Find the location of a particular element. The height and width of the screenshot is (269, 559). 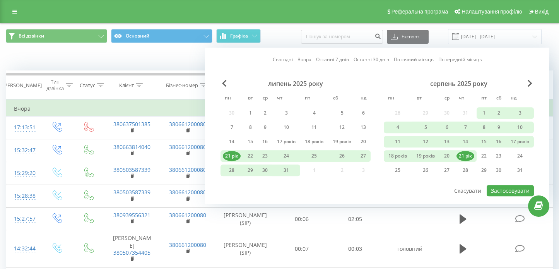

font: 16 is located at coordinates (498, 141).